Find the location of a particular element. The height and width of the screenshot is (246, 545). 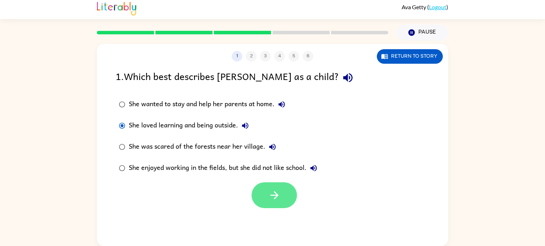

button: Return to story is located at coordinates (409, 56).